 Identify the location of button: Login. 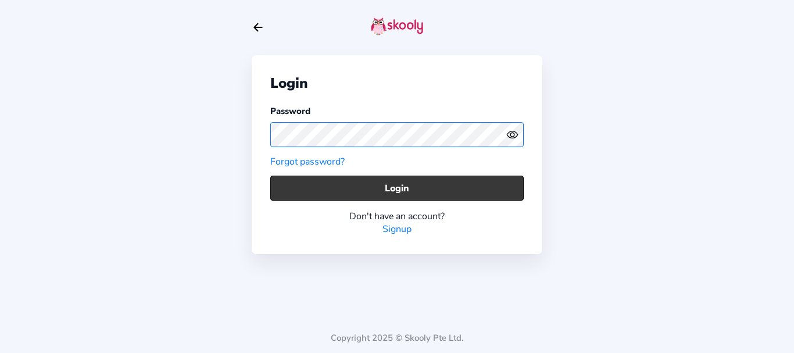
(397, 188).